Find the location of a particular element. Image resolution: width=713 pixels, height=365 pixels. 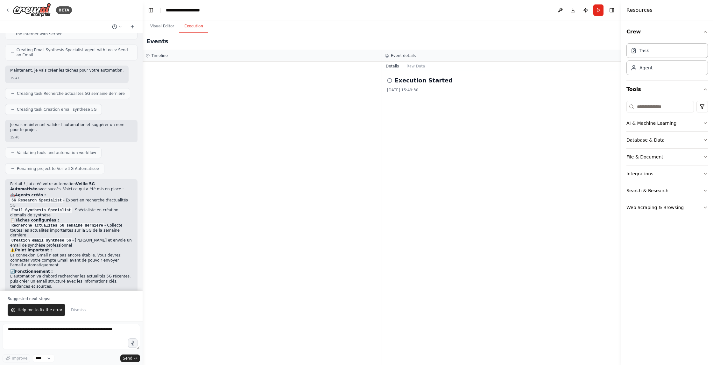

div: 15:48 is located at coordinates (71, 137).